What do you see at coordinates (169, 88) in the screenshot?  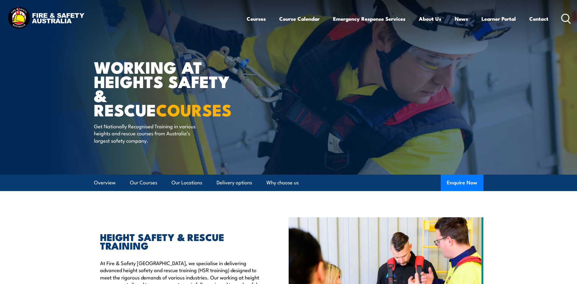 I see `h1: WORKING AT HEIGHTS SAFETY & RESCUE` at bounding box center [169, 88].